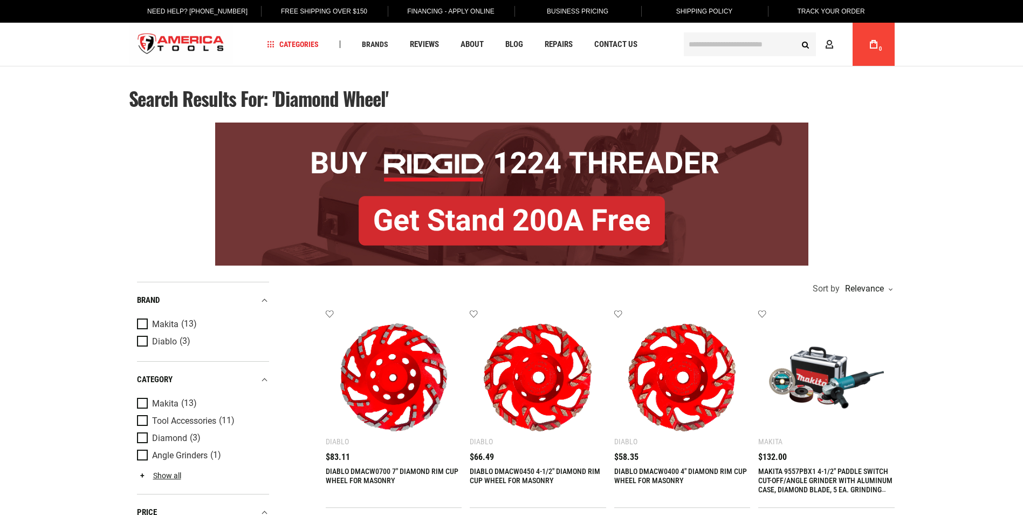 The height and width of the screenshot is (515, 1023). I want to click on a: Contact Us, so click(616, 44).